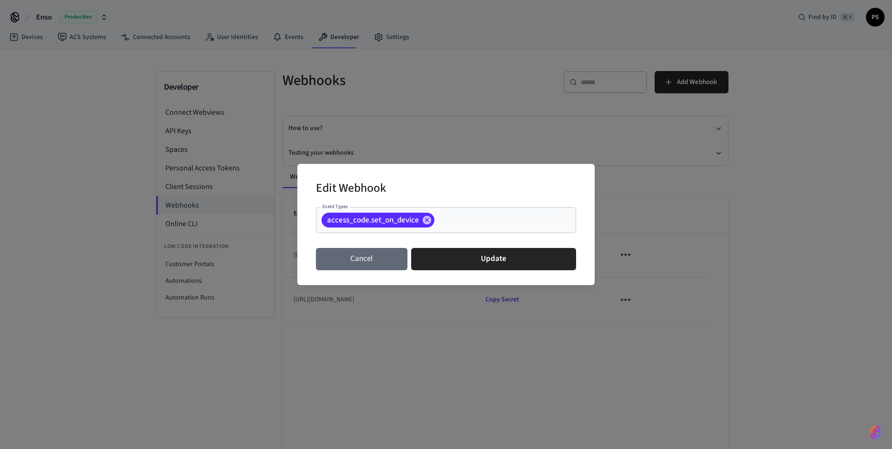  What do you see at coordinates (378, 220) in the screenshot?
I see `div: access_code.set_on_device` at bounding box center [378, 220].